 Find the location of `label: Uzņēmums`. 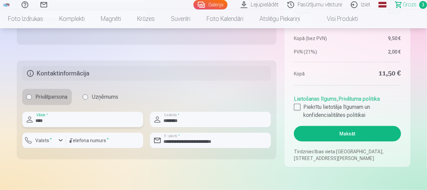

label: Uzņēmums is located at coordinates (100, 97).